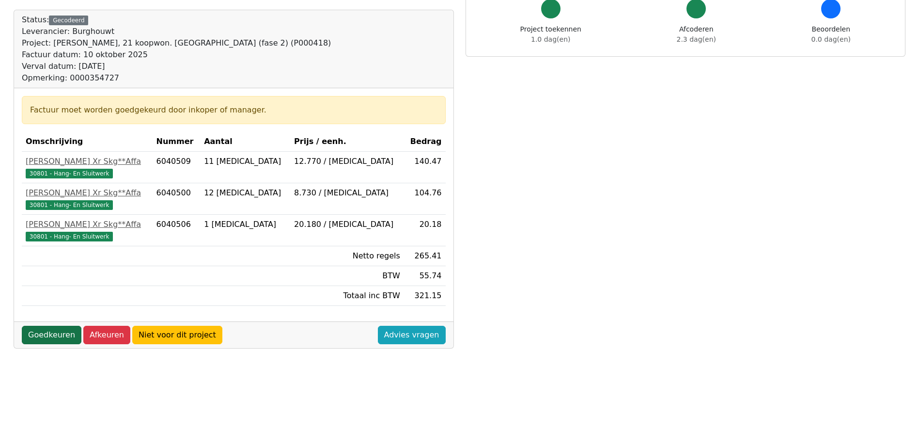 The image size is (919, 448). What do you see at coordinates (68, 20) in the screenshot?
I see `div: Gecodeerd` at bounding box center [68, 20].